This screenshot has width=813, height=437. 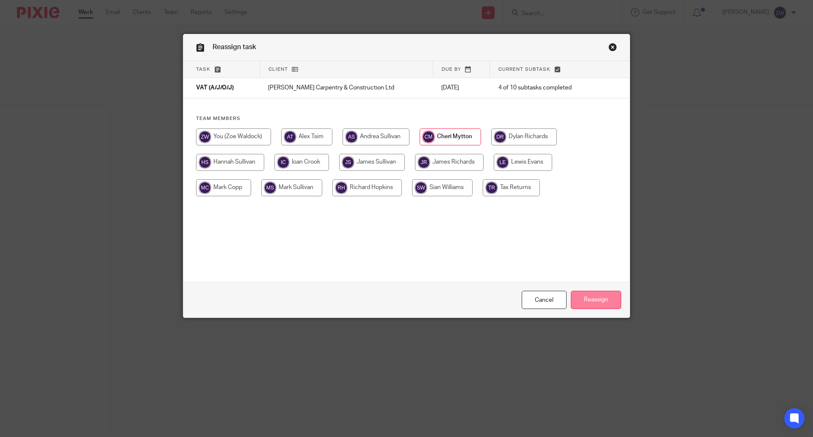 What do you see at coordinates (524, 69) in the screenshot?
I see `span: Current subtask` at bounding box center [524, 69].